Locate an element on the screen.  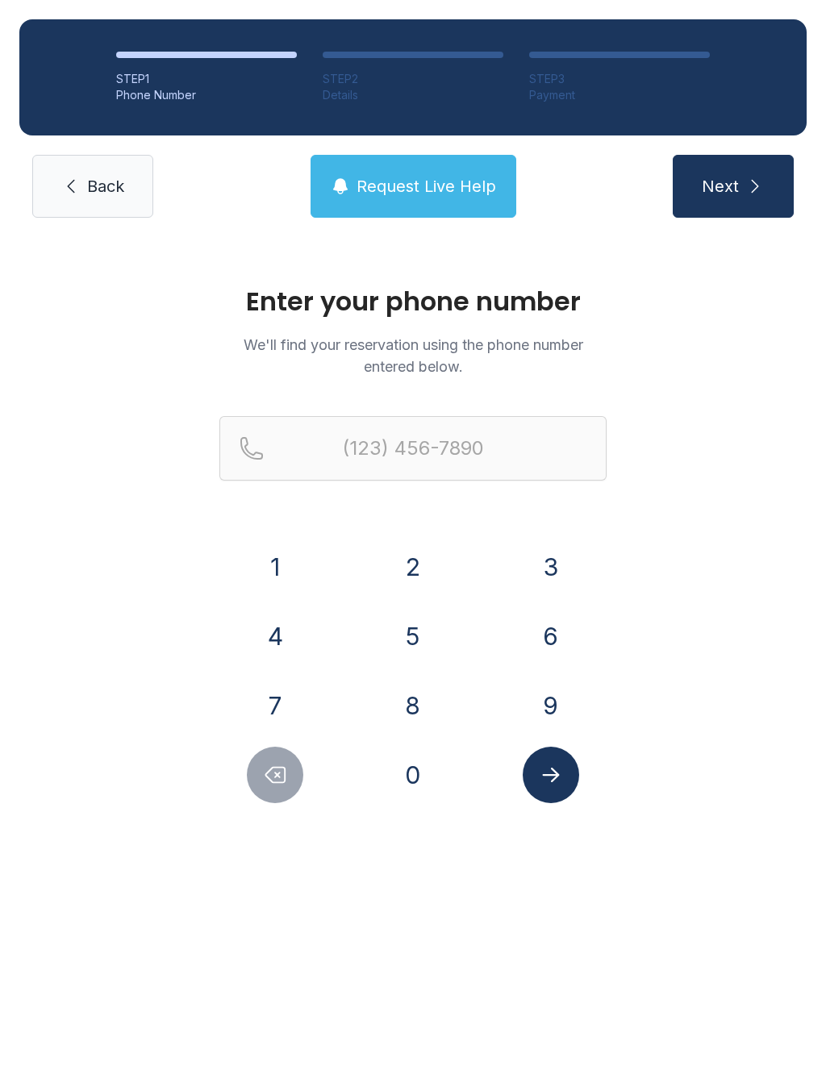
button: Delete number is located at coordinates (275, 775).